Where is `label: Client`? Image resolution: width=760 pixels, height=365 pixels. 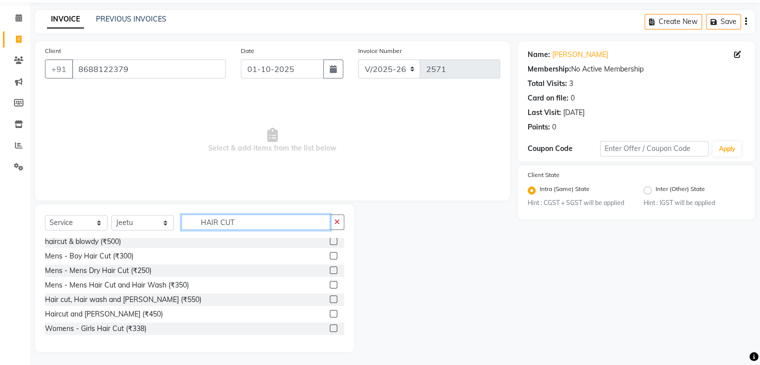 label: Client is located at coordinates (53, 51).